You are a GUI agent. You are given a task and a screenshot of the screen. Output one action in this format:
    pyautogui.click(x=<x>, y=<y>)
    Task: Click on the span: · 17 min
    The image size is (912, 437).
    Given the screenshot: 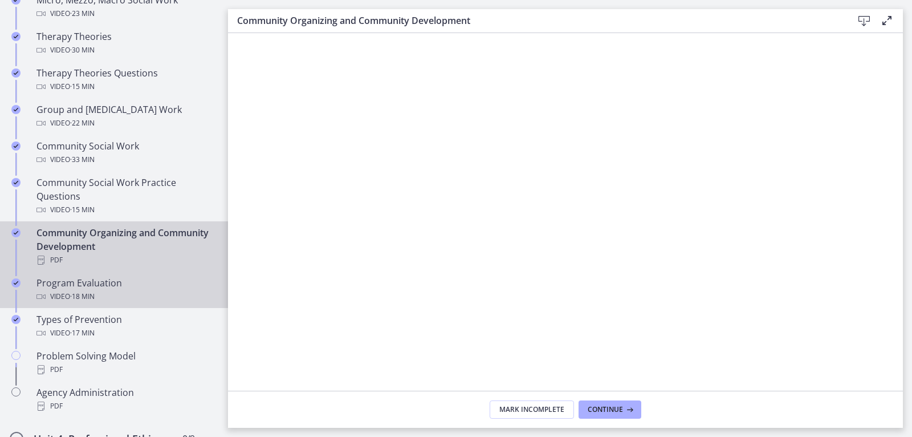 What is the action you would take?
    pyautogui.click(x=82, y=333)
    